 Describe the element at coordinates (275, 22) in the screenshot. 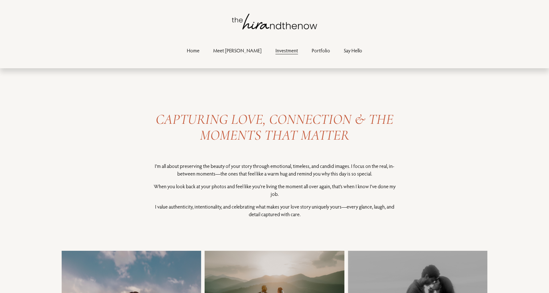

I see `img: thehirandthenow` at that location.